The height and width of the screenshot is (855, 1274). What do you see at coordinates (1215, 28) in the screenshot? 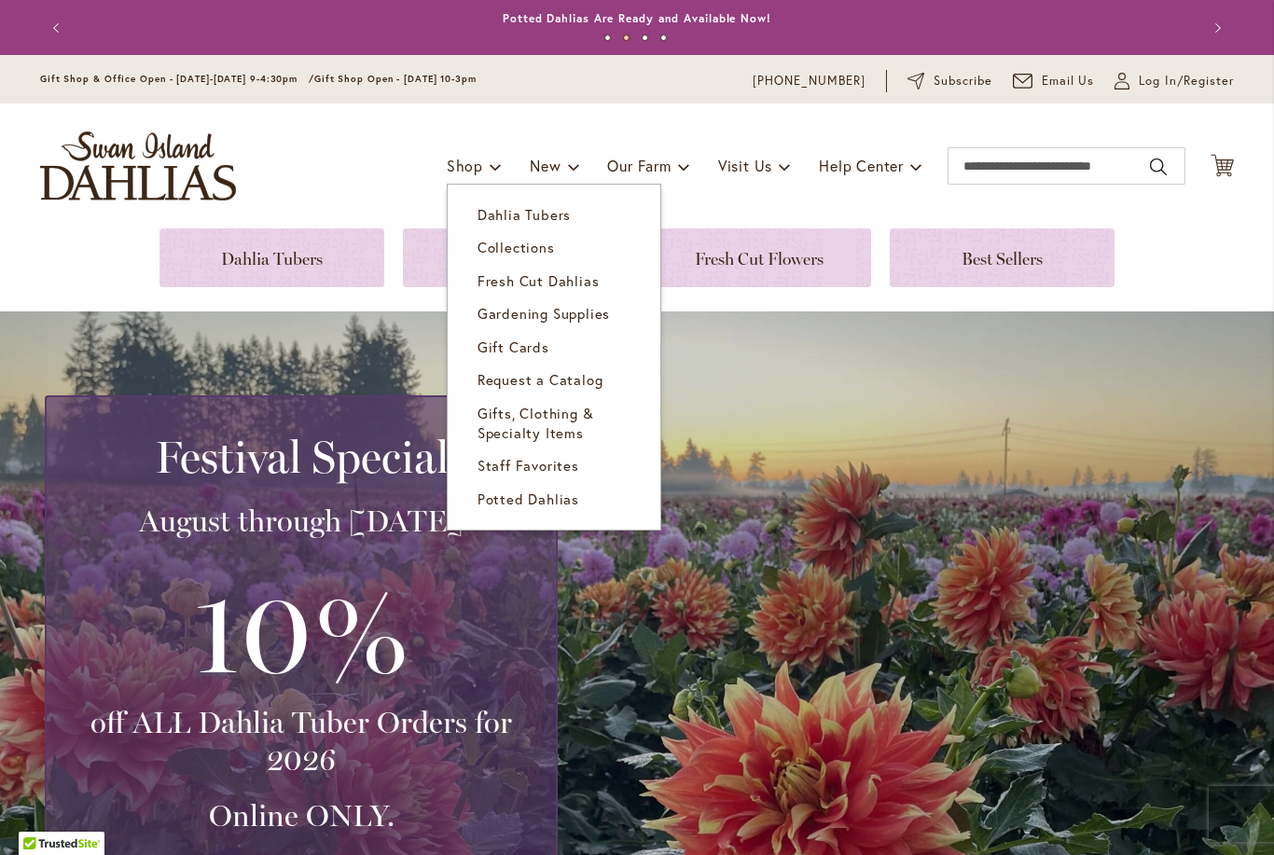
I see `button: Next` at bounding box center [1215, 28].